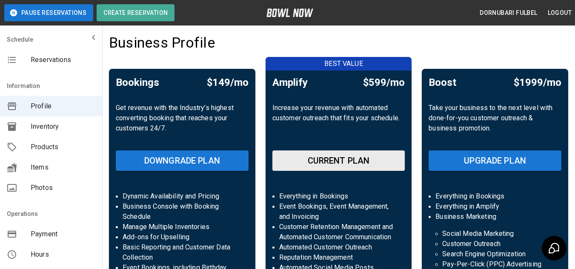 Image resolution: width=575 pixels, height=269 pixels. What do you see at coordinates (339, 258) in the screenshot?
I see `p: Reputation Management` at bounding box center [339, 258].